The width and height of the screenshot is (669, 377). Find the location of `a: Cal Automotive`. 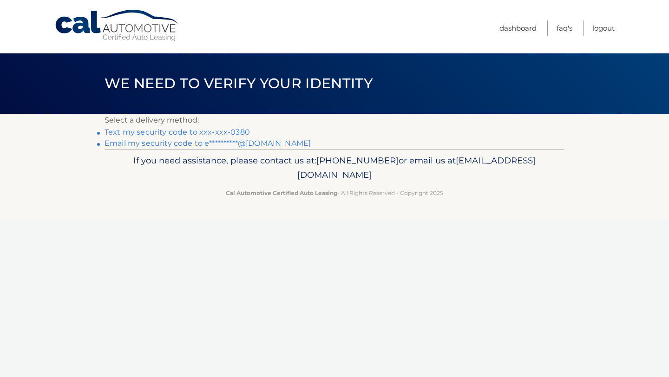

a: Cal Automotive is located at coordinates (117, 26).